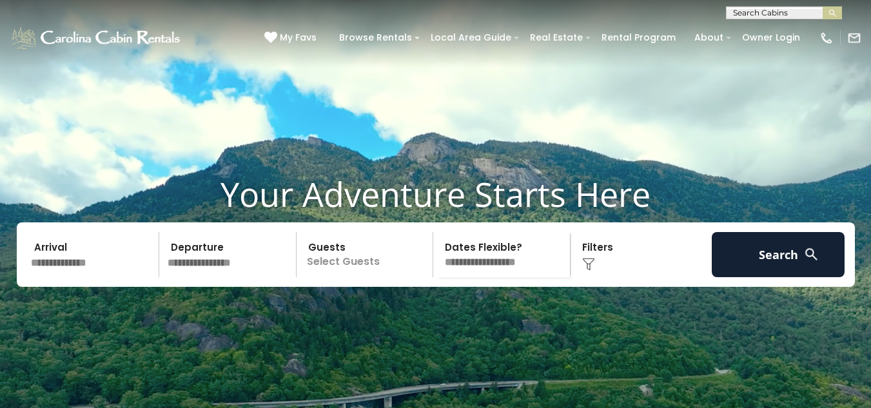 The image size is (871, 408). Describe the element at coordinates (557, 37) in the screenshot. I see `a: Real Estate` at that location.